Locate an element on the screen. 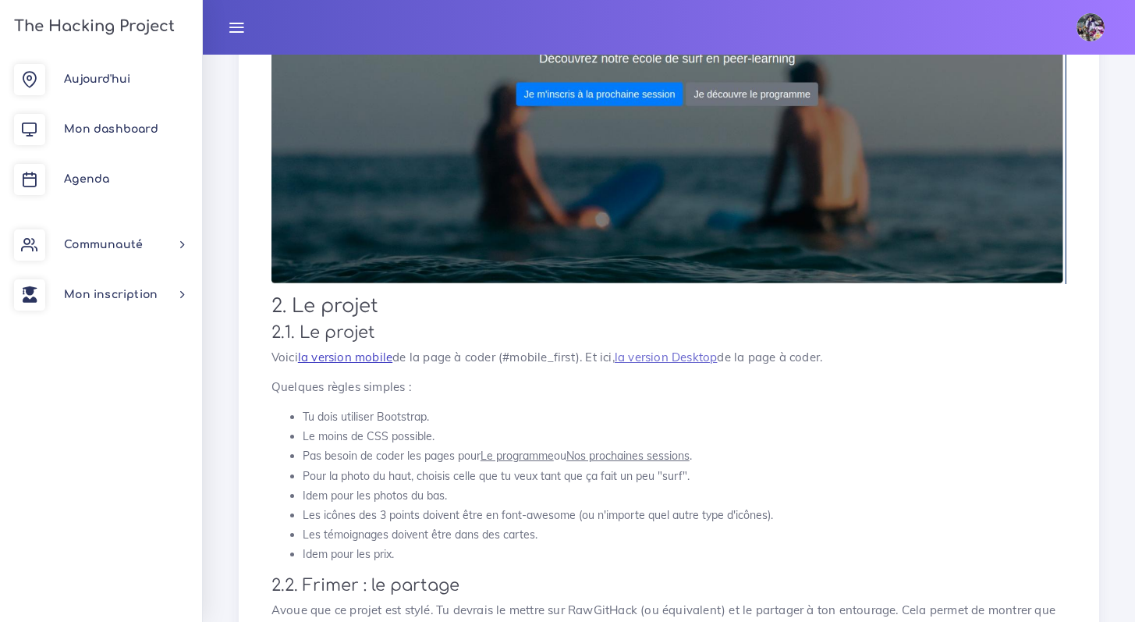 The image size is (1135, 622). a: la version mobile is located at coordinates (345, 356).